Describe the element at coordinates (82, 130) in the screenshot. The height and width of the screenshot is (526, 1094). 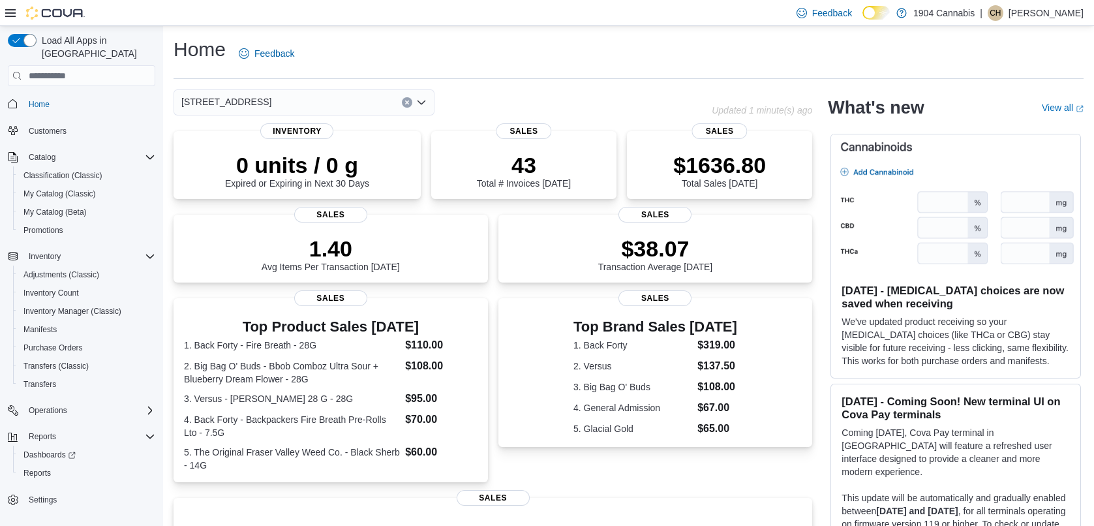
I see `button: Customers` at that location.